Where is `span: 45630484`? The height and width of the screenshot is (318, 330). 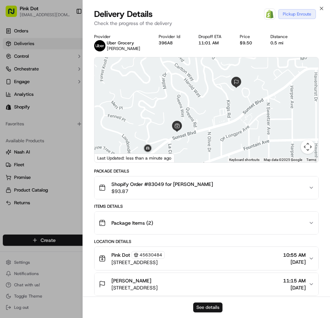 span: 45630484 is located at coordinates (151, 255).